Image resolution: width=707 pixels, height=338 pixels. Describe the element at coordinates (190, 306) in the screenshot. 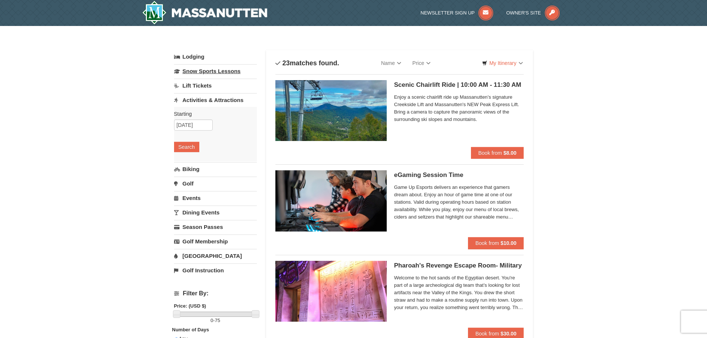

I see `strong: Price: (USD $)` at that location.